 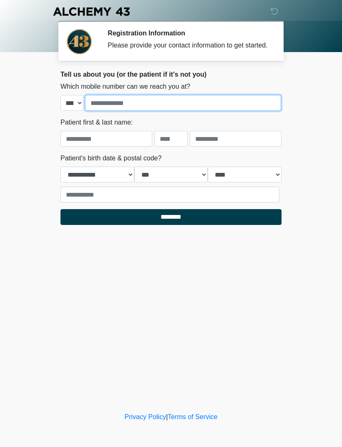 I want to click on div: Please provide your contact information to get started., so click(x=188, y=45).